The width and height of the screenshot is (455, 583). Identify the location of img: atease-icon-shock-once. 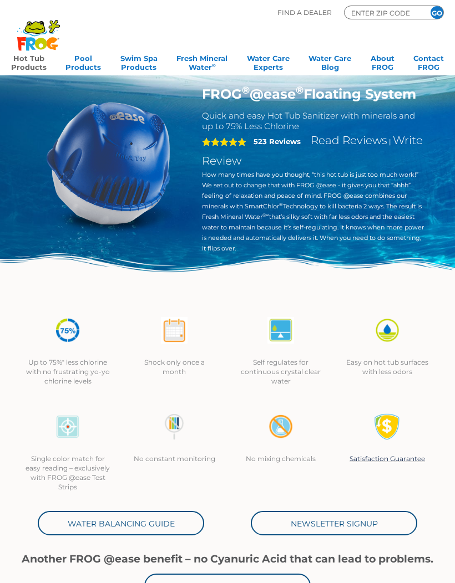
(174, 331).